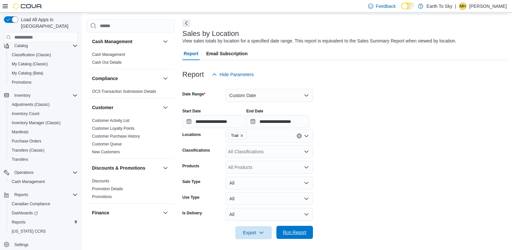  I want to click on div: Cash Management, so click(131, 60).